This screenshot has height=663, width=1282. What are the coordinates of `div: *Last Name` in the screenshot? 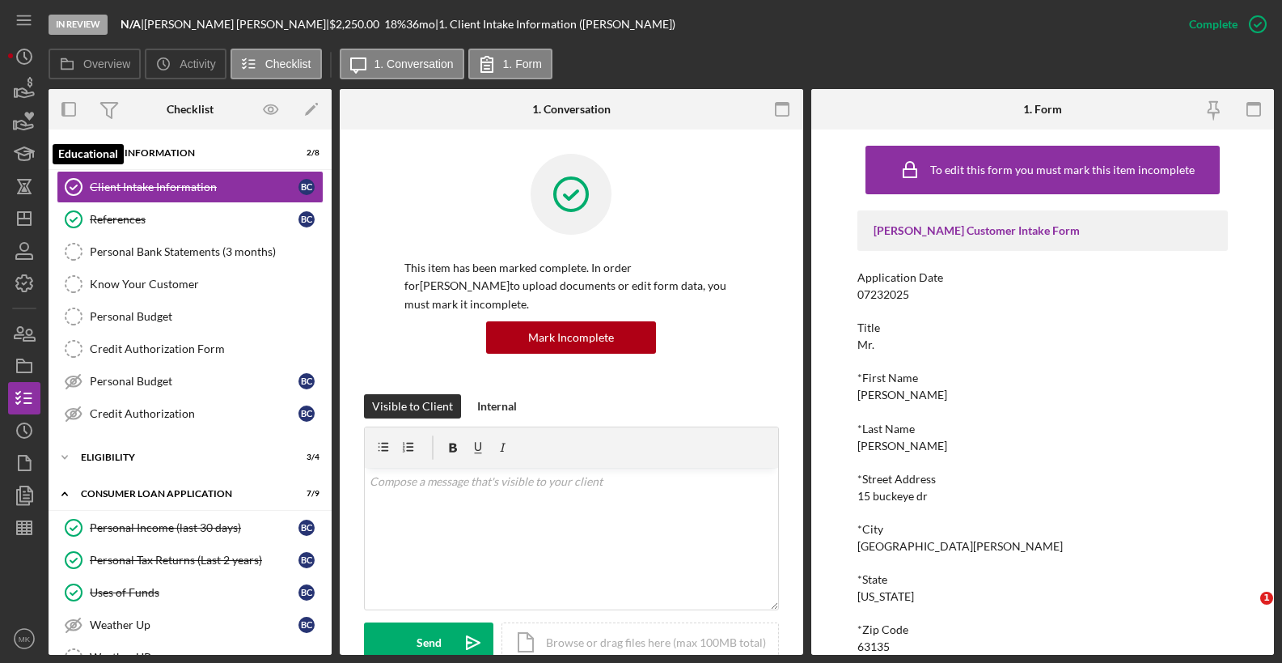 It's located at (1043, 429).